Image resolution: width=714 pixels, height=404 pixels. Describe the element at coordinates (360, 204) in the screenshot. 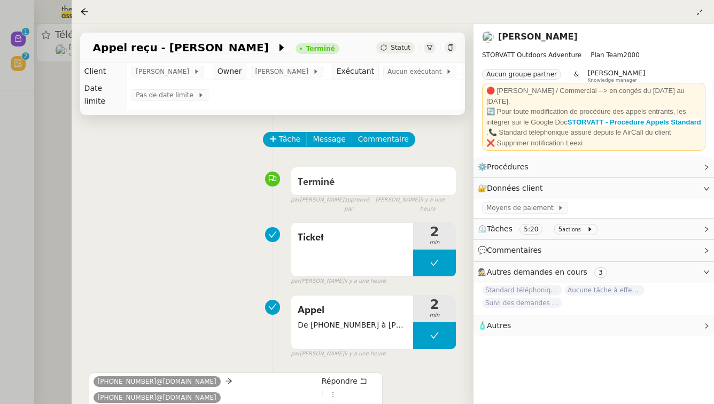

I see `span: approuvé par` at that location.